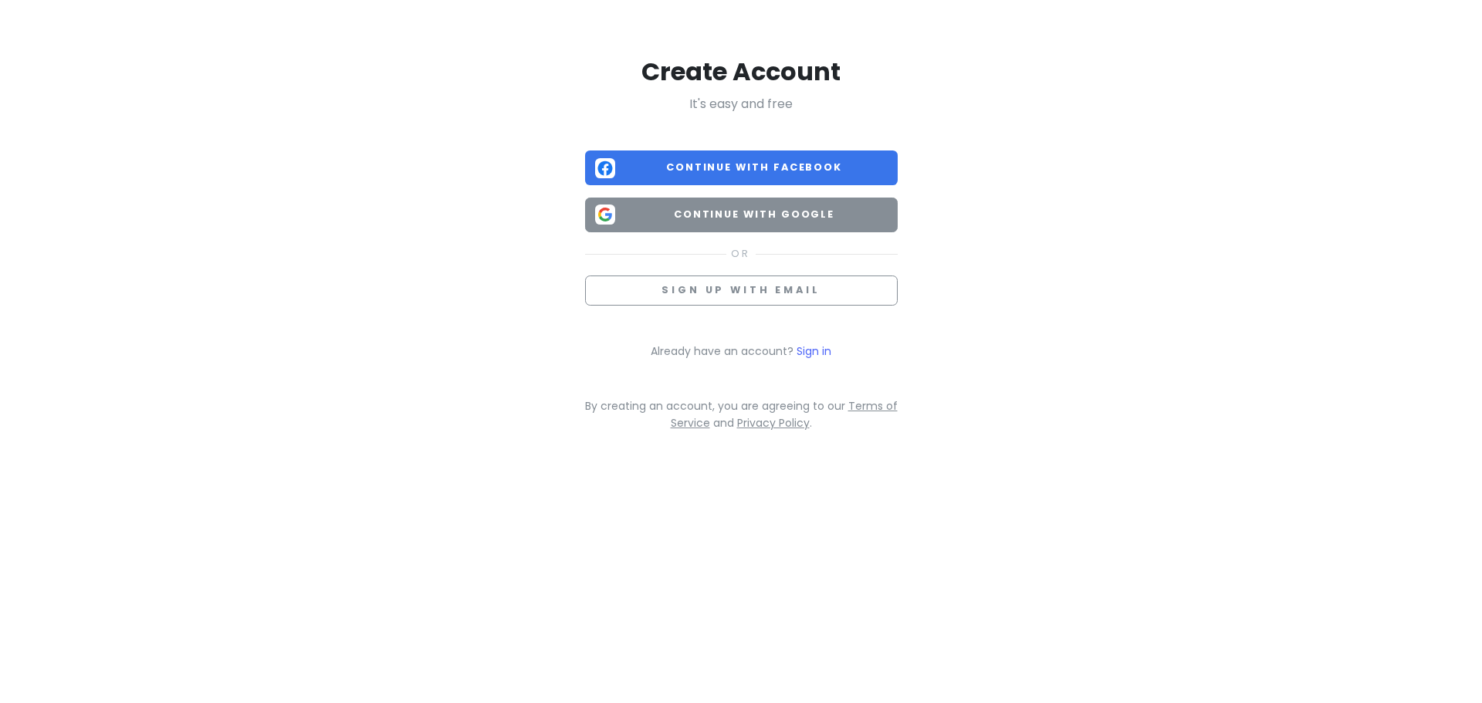 The height and width of the screenshot is (703, 1482). What do you see at coordinates (605, 168) in the screenshot?
I see `img: Facebook logo` at bounding box center [605, 168].